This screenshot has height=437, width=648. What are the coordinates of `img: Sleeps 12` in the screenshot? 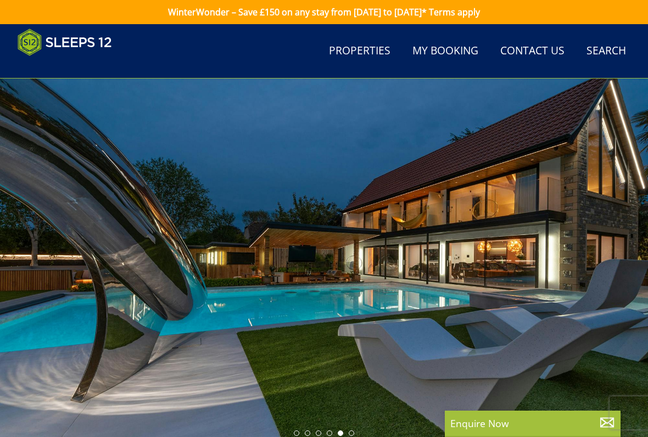 It's located at (65, 42).